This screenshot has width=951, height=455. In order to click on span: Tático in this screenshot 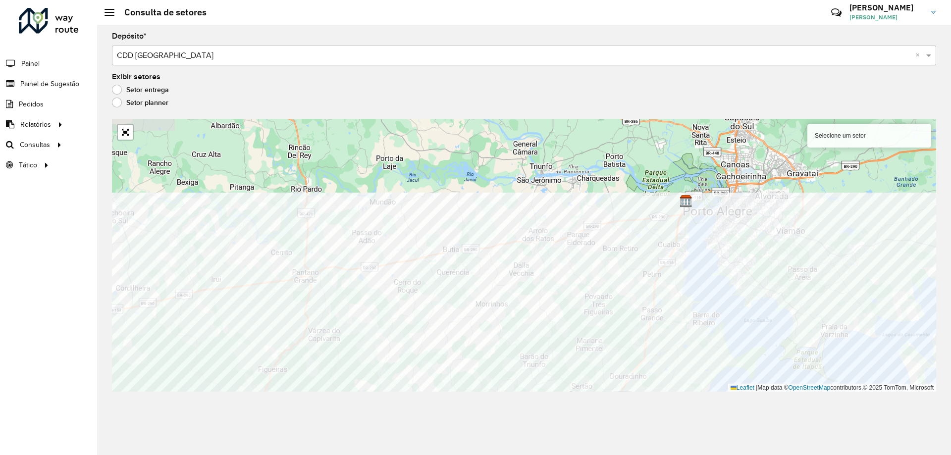, I will do `click(28, 165)`.